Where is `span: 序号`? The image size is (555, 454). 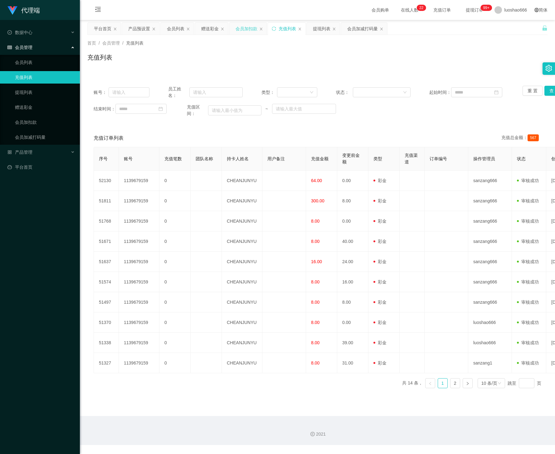 span: 序号 is located at coordinates (103, 159).